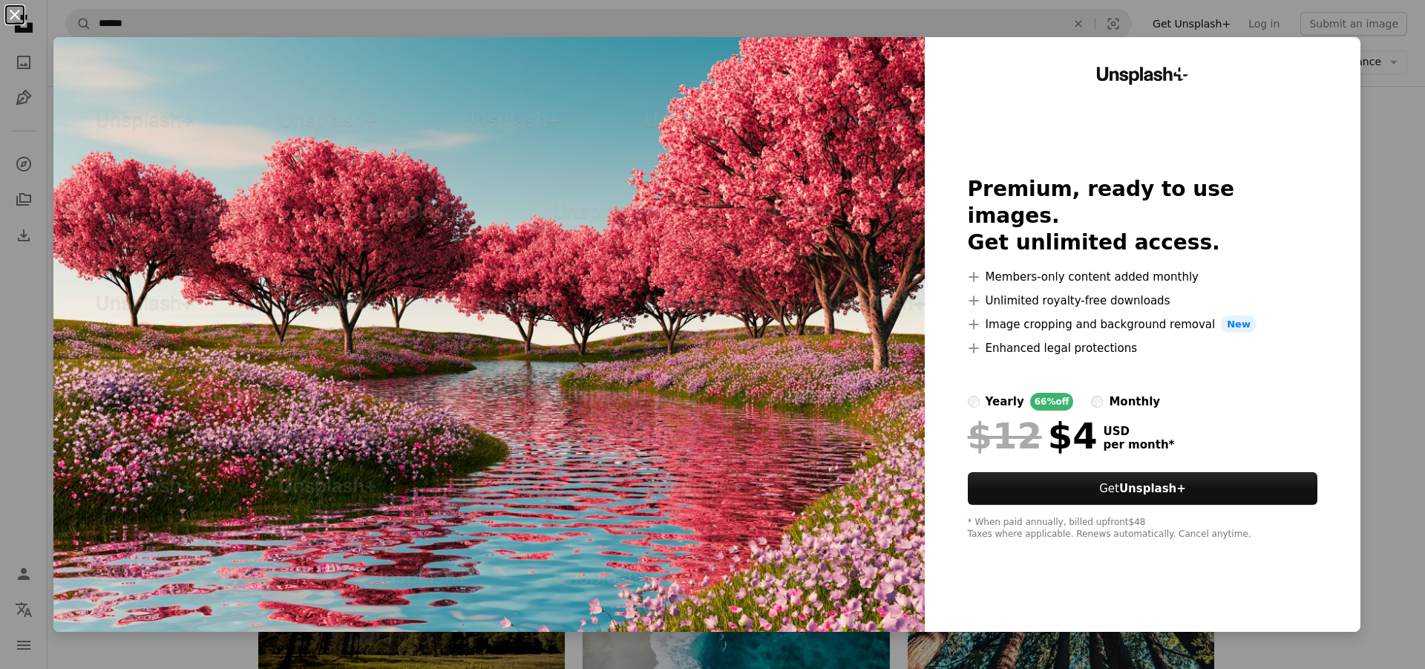 This screenshot has width=1425, height=669. What do you see at coordinates (1097, 402) in the screenshot?
I see `input: monthly` at bounding box center [1097, 402].